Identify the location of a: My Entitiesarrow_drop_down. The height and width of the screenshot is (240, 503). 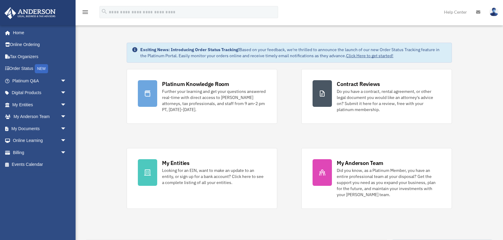
(40, 105).